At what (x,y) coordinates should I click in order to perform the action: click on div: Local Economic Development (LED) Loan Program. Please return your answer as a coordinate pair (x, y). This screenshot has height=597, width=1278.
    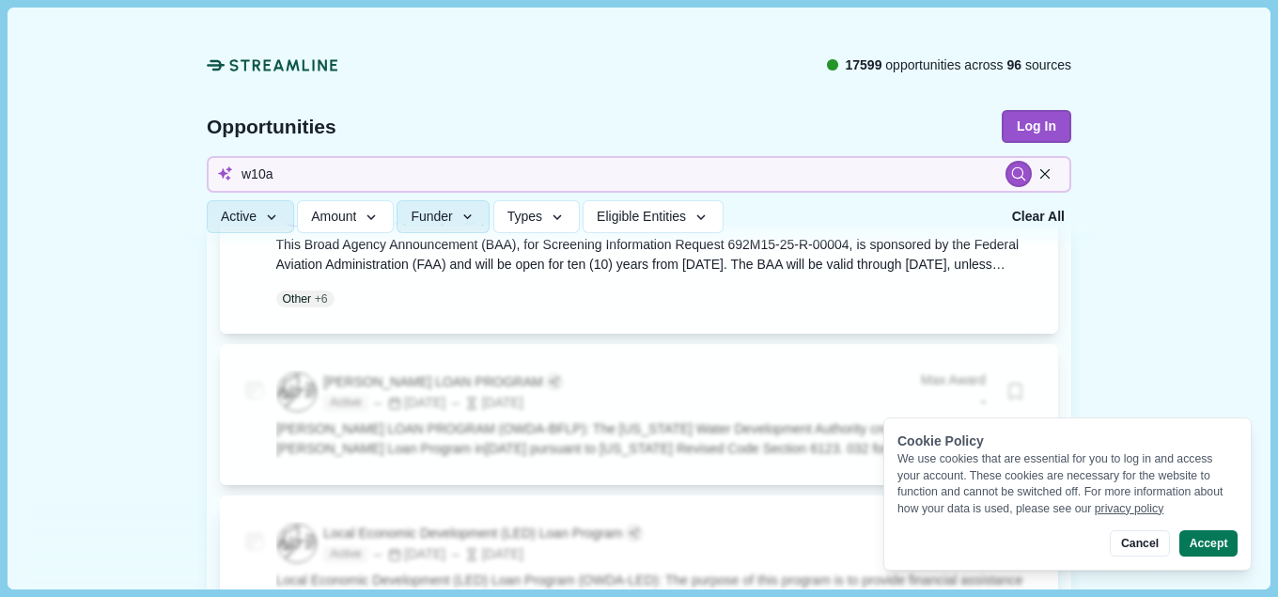
    Looking at the image, I should click on (473, 533).